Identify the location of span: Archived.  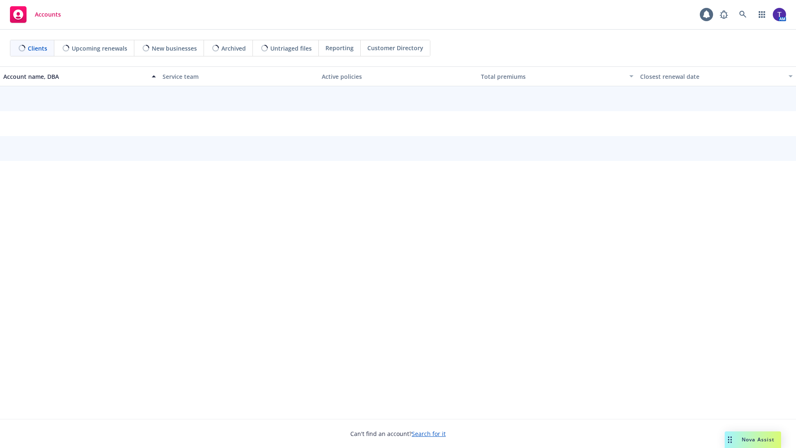
(234, 48).